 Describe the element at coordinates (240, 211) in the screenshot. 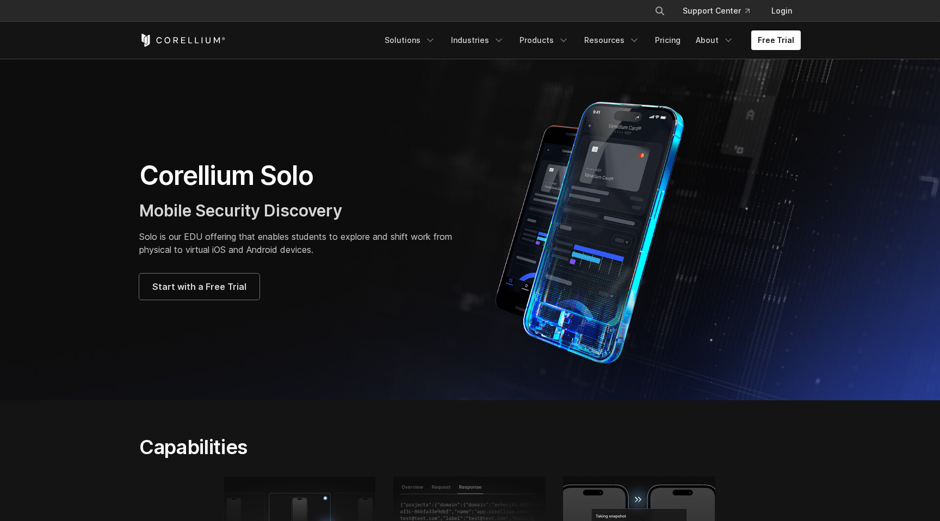

I see `span: Mobile Security Discovery` at that location.